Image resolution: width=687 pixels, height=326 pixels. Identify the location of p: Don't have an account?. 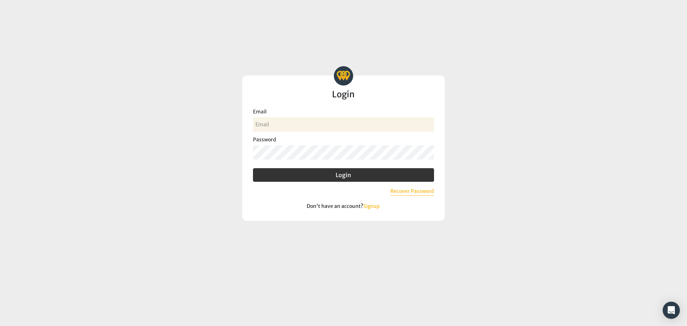
(343, 206).